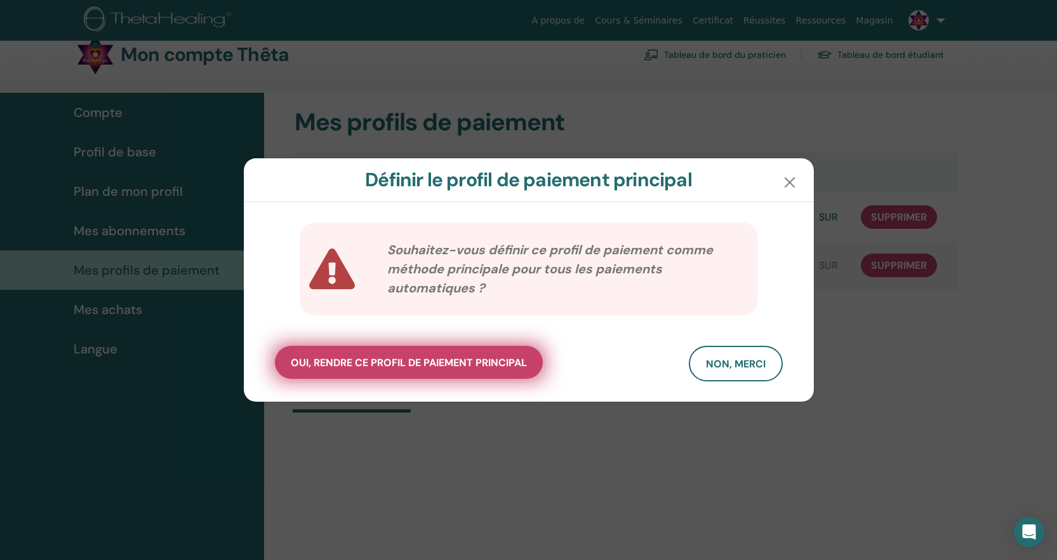  Describe the element at coordinates (409, 362) in the screenshot. I see `span: oui, rendre ce profil de paiement principal` at that location.